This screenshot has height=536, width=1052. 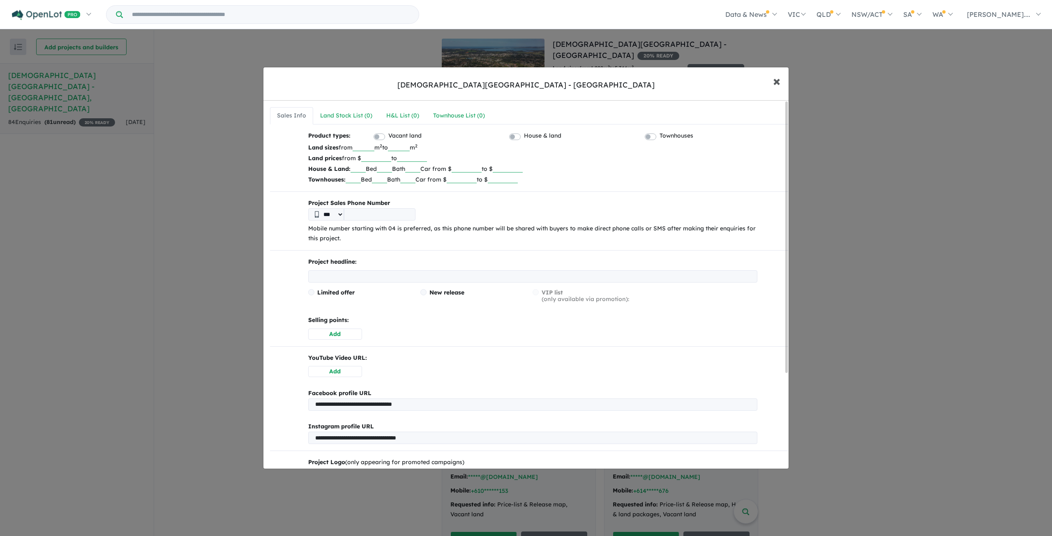 What do you see at coordinates (532, 472) in the screenshot?
I see `div: JPG, JPEG, PNG, WEBP, SVG log files. Recommended logo height 200px. Must be less than 300KB` at bounding box center [532, 472].